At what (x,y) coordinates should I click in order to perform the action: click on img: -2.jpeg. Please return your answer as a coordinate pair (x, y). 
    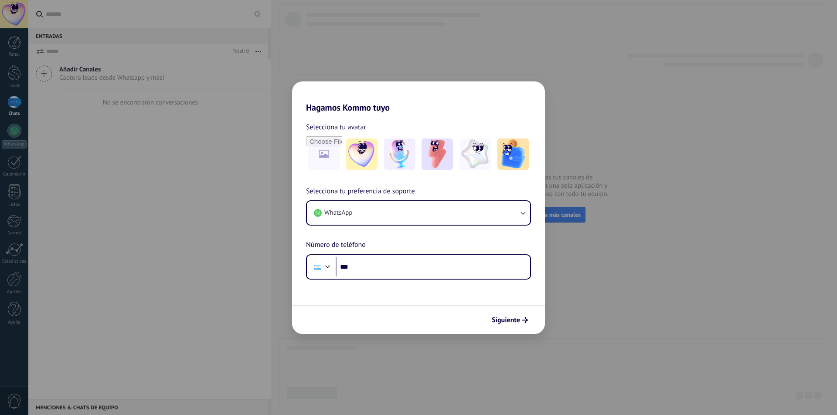
    Looking at the image, I should click on (400, 154).